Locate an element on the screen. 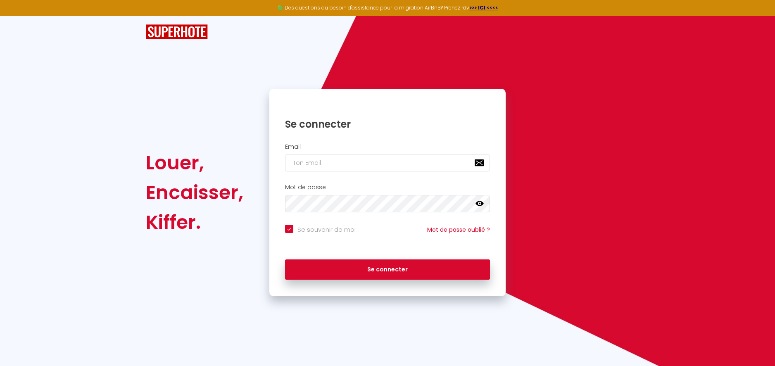 The width and height of the screenshot is (775, 366). h2: Email is located at coordinates (387, 147).